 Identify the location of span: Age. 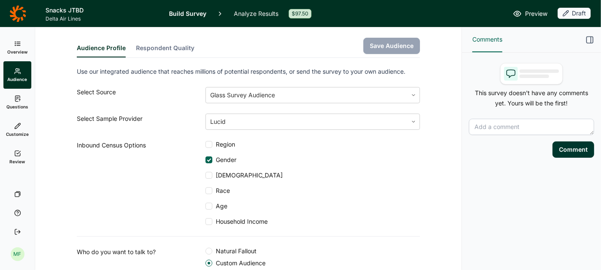
(220, 206).